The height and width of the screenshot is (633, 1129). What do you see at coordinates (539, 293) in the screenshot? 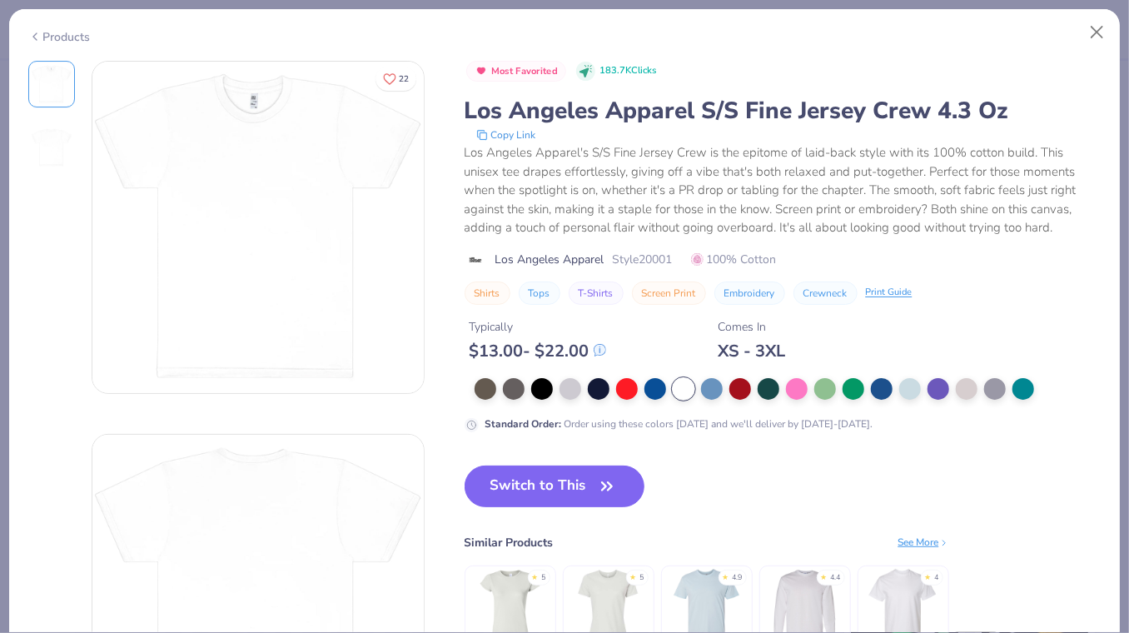
I see `button: Tops` at bounding box center [539, 293].